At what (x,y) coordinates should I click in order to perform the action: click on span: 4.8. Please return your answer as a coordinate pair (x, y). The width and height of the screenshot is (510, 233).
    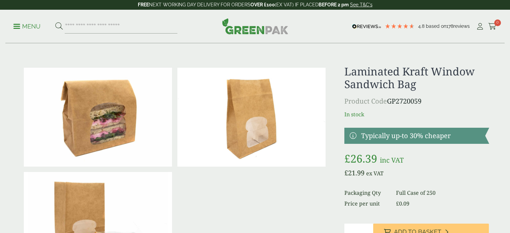
    Looking at the image, I should click on (422, 26).